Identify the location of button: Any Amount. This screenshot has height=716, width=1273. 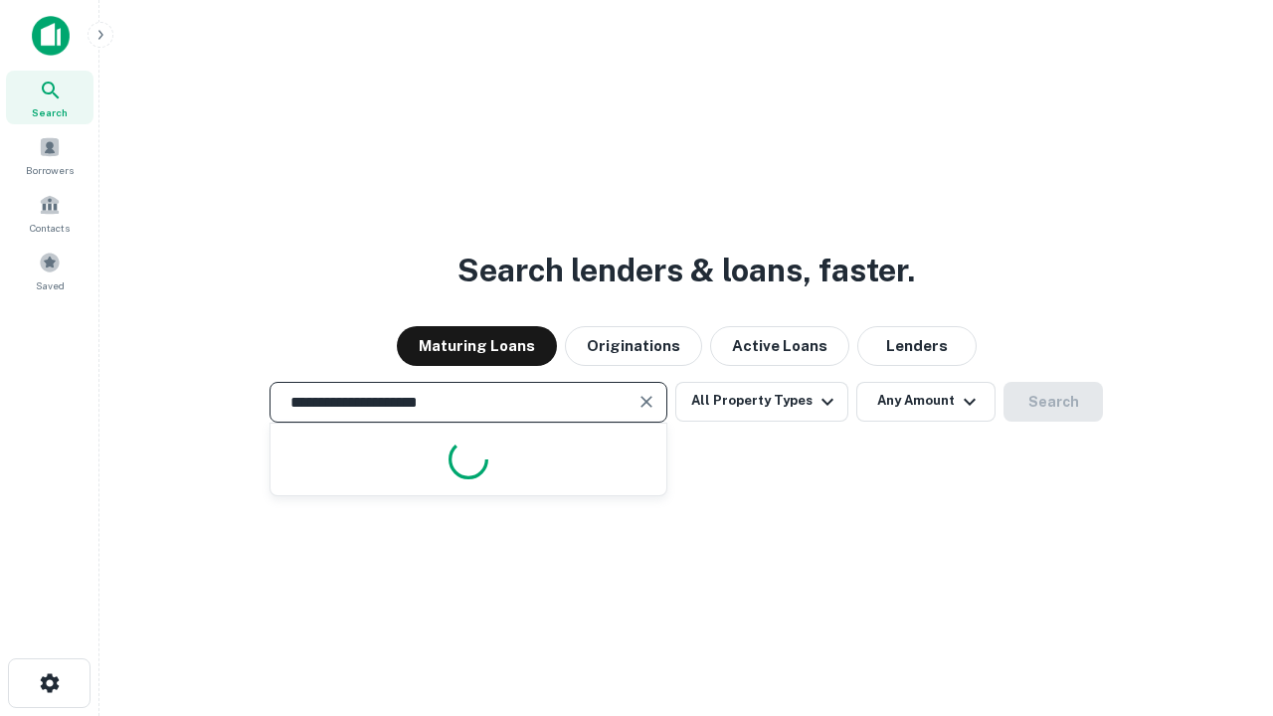
(926, 402).